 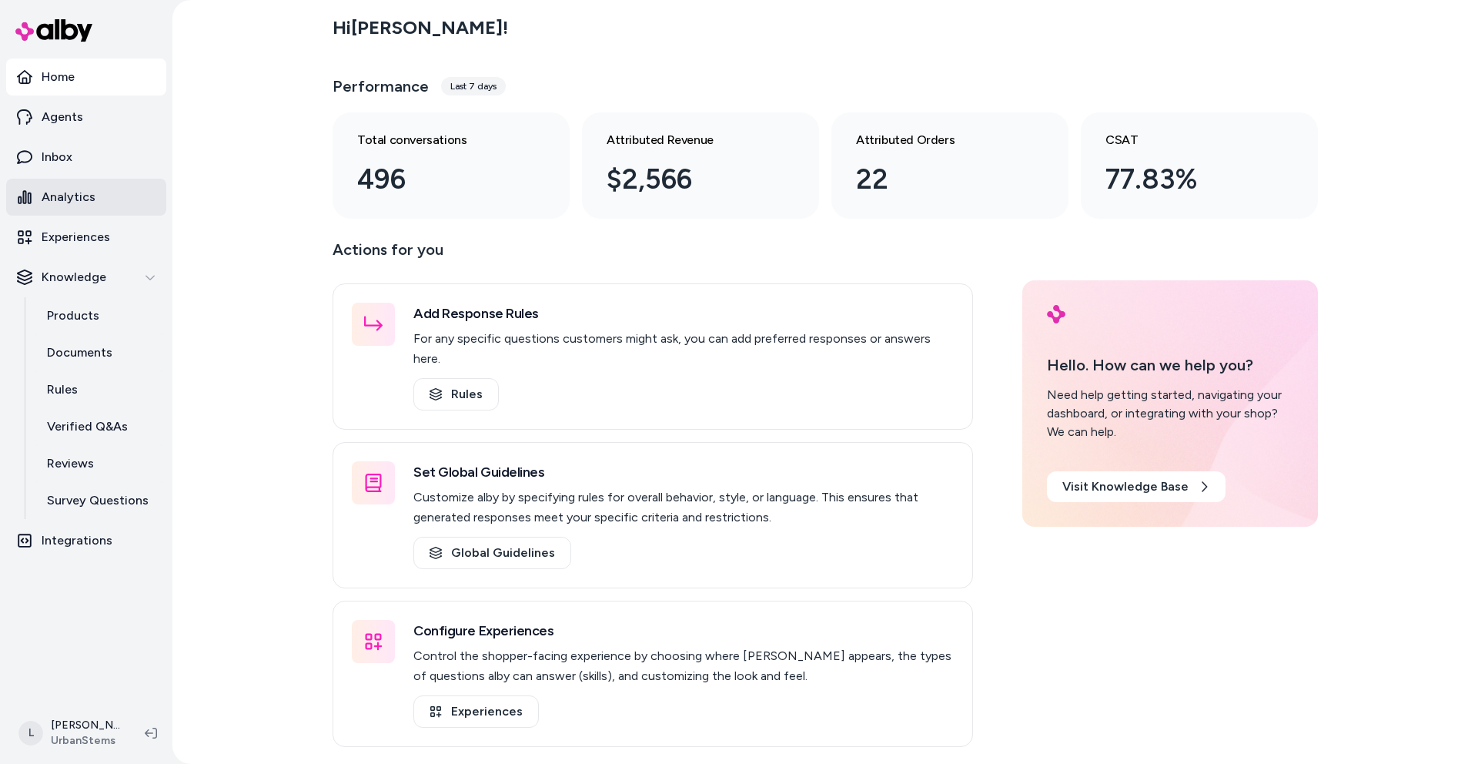 What do you see at coordinates (62, 117) in the screenshot?
I see `p: Agents` at bounding box center [62, 117].